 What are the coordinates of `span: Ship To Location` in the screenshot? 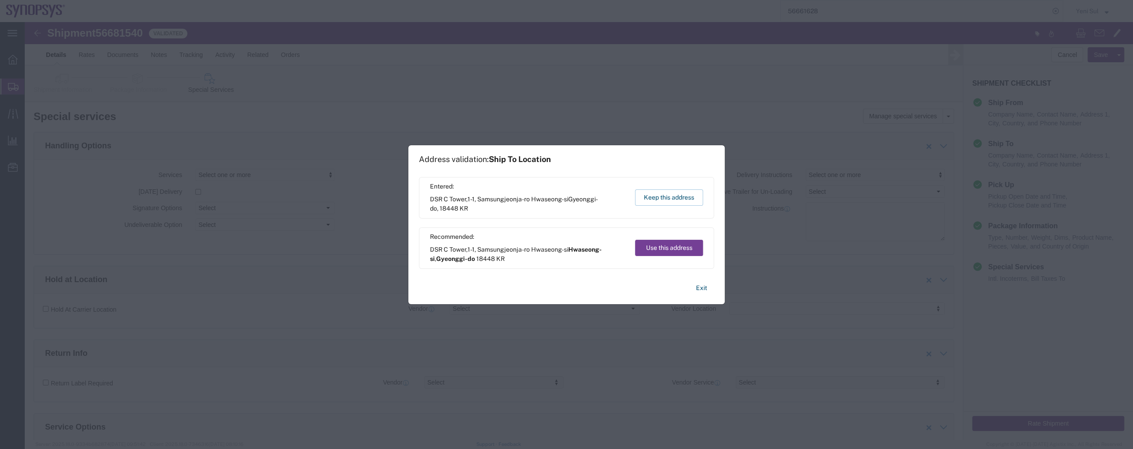 It's located at (519, 159).